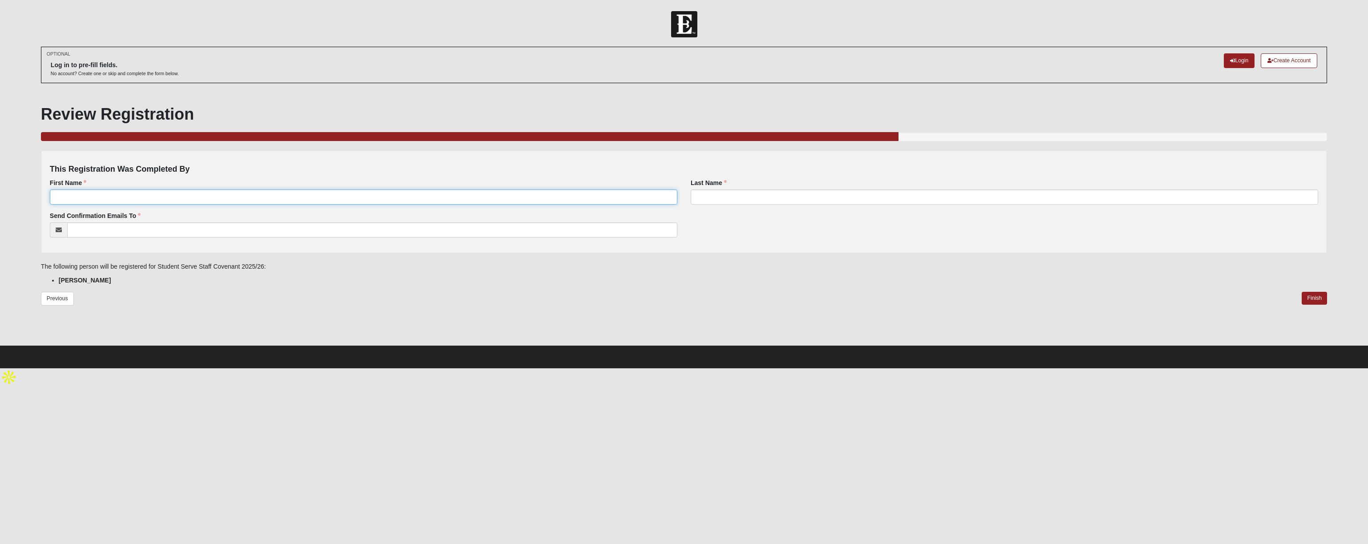 The height and width of the screenshot is (544, 1368). I want to click on small: OPTIONAL, so click(58, 54).